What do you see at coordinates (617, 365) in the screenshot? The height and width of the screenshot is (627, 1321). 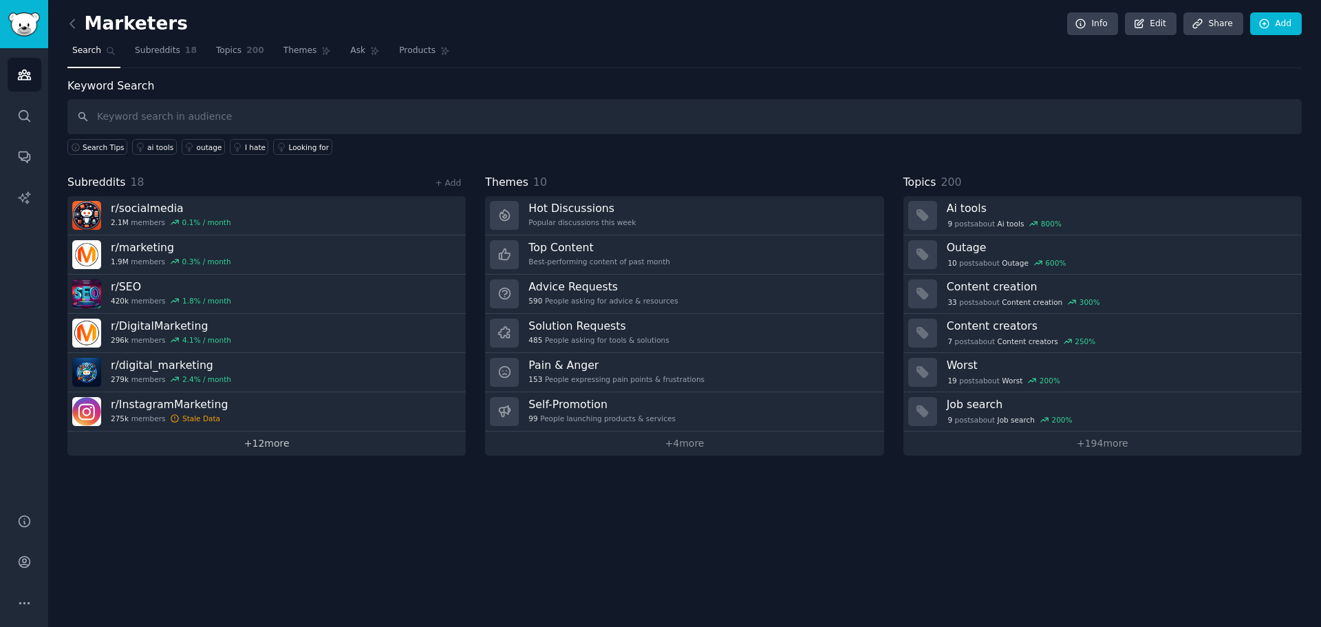 I see `h3: Pain & Anger` at bounding box center [617, 365].